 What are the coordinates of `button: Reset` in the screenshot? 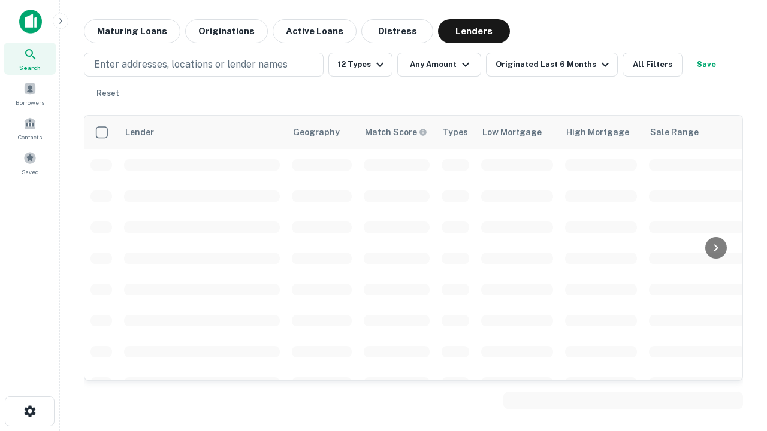 It's located at (108, 93).